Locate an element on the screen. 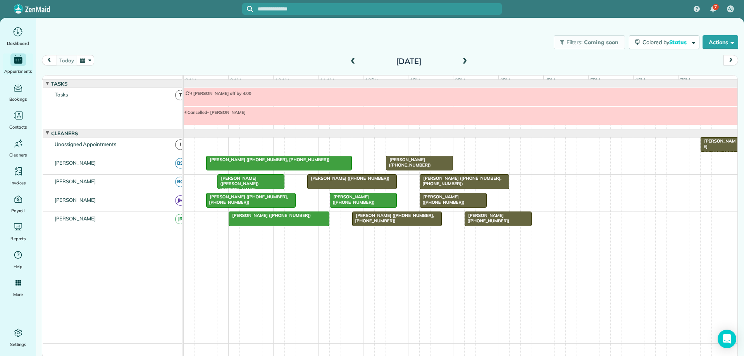  a: Cleaners is located at coordinates (18, 148).